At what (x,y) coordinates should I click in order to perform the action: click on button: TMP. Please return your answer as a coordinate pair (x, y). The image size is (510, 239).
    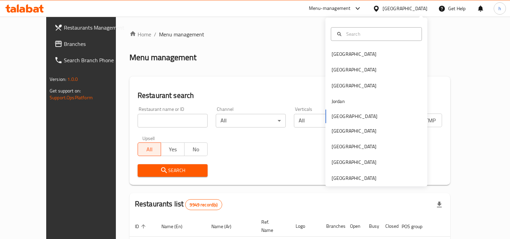
    Looking at the image, I should click on (430, 120).